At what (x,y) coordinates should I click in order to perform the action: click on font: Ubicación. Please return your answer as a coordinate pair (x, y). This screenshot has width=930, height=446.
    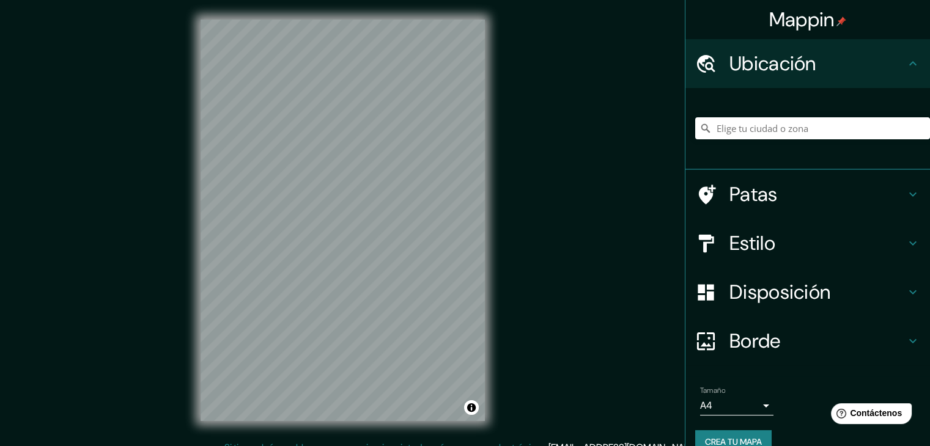
    Looking at the image, I should click on (773, 64).